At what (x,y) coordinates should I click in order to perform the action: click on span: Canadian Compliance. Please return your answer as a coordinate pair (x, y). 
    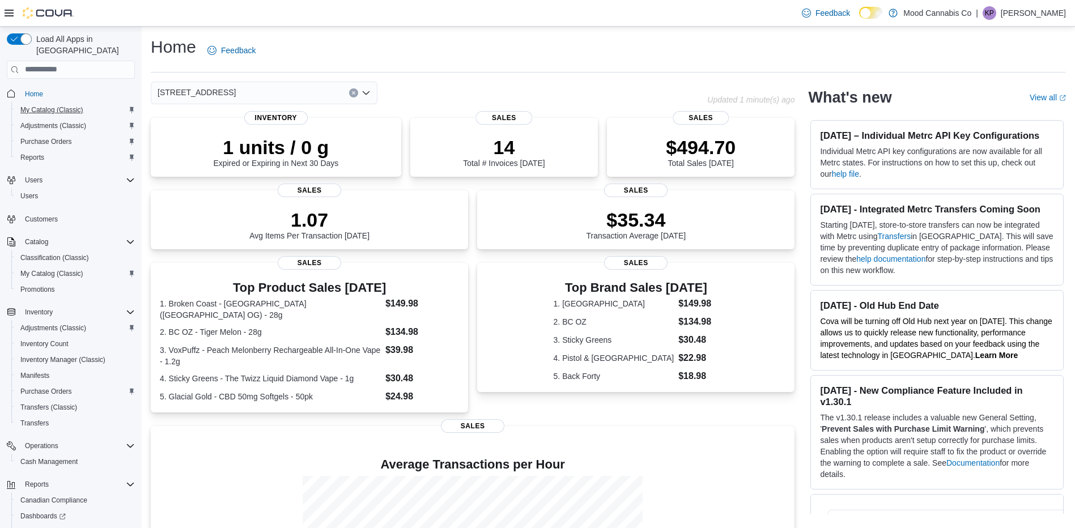
    Looking at the image, I should click on (75, 500).